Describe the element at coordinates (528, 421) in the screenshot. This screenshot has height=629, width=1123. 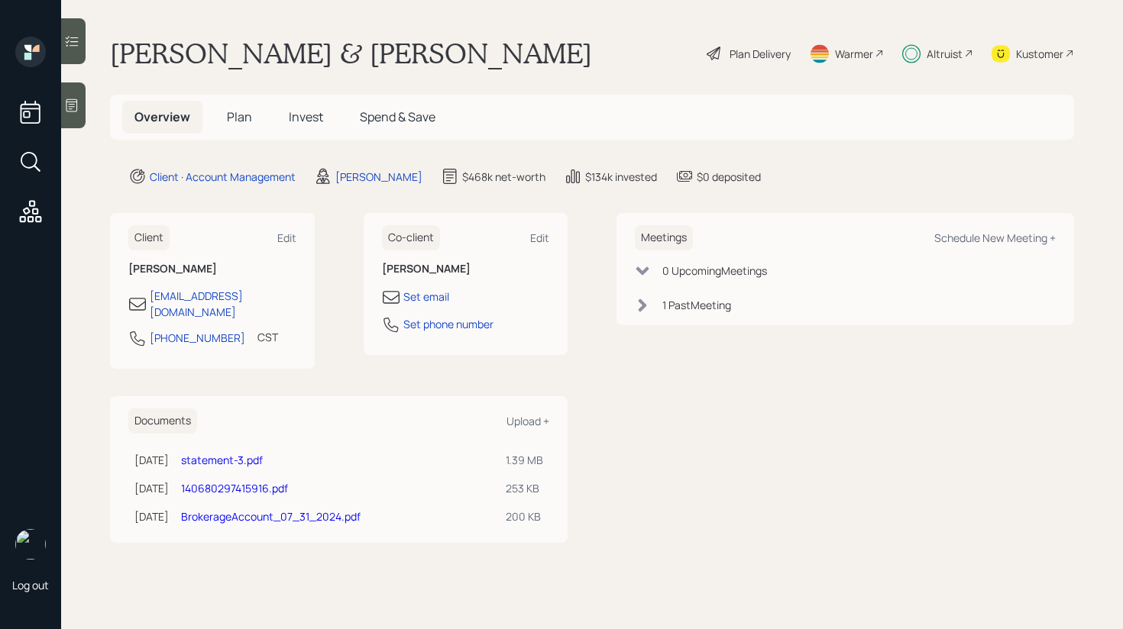
I see `div: Upload +` at that location.